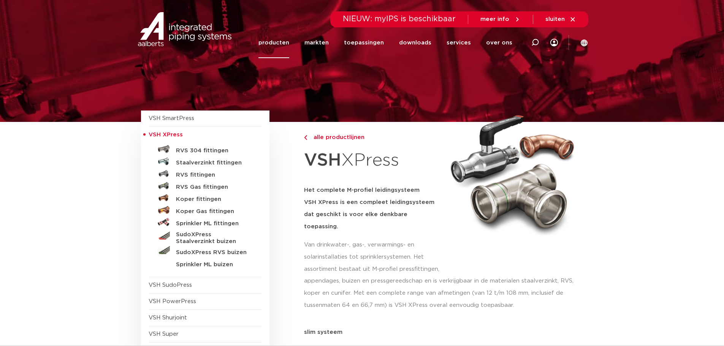 Image resolution: width=724 pixels, height=346 pixels. I want to click on h5: Sprinkler ML buizen, so click(214, 265).